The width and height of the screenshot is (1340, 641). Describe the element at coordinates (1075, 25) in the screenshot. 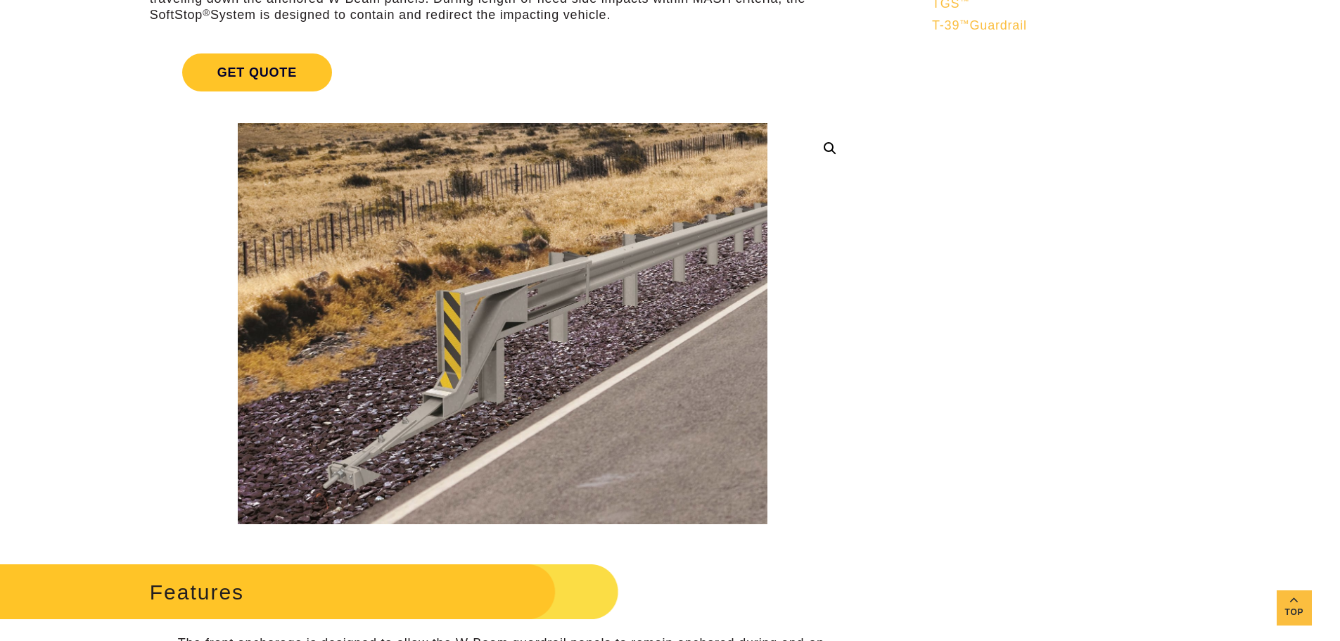

I see `a: T-39™Guardrail` at that location.